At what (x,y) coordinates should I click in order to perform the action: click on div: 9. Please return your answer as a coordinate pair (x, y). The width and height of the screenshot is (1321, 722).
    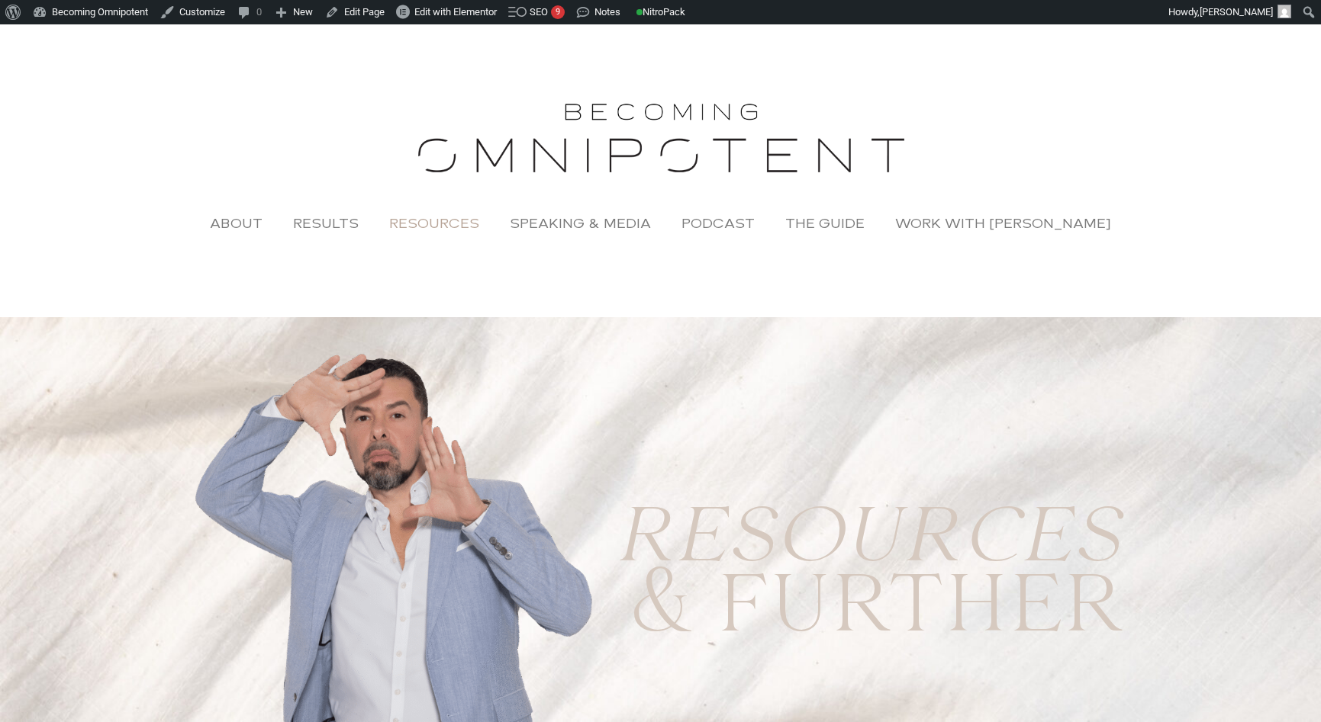
    Looking at the image, I should click on (558, 12).